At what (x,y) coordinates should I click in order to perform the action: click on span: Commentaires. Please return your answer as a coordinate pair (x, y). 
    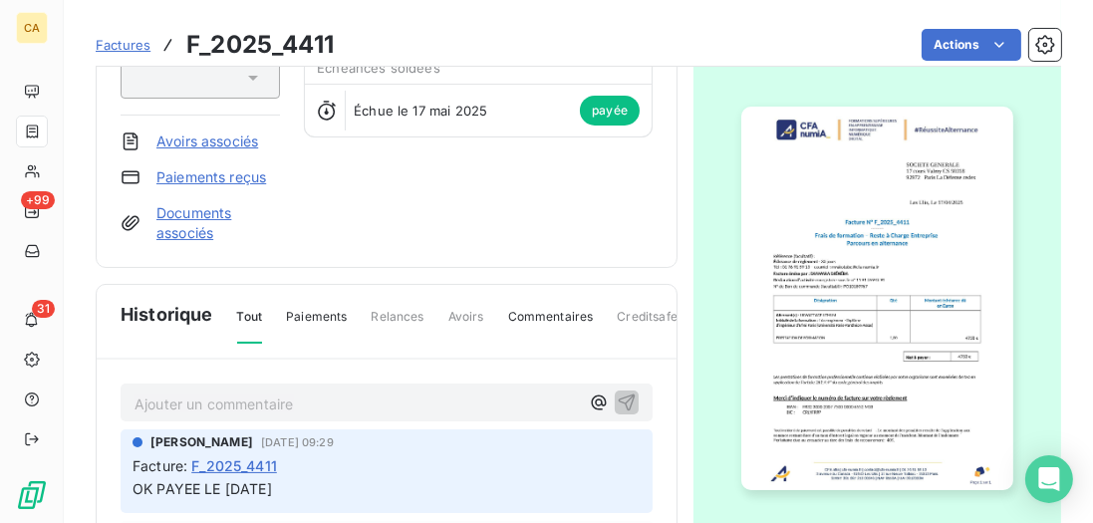
    Looking at the image, I should click on (551, 325).